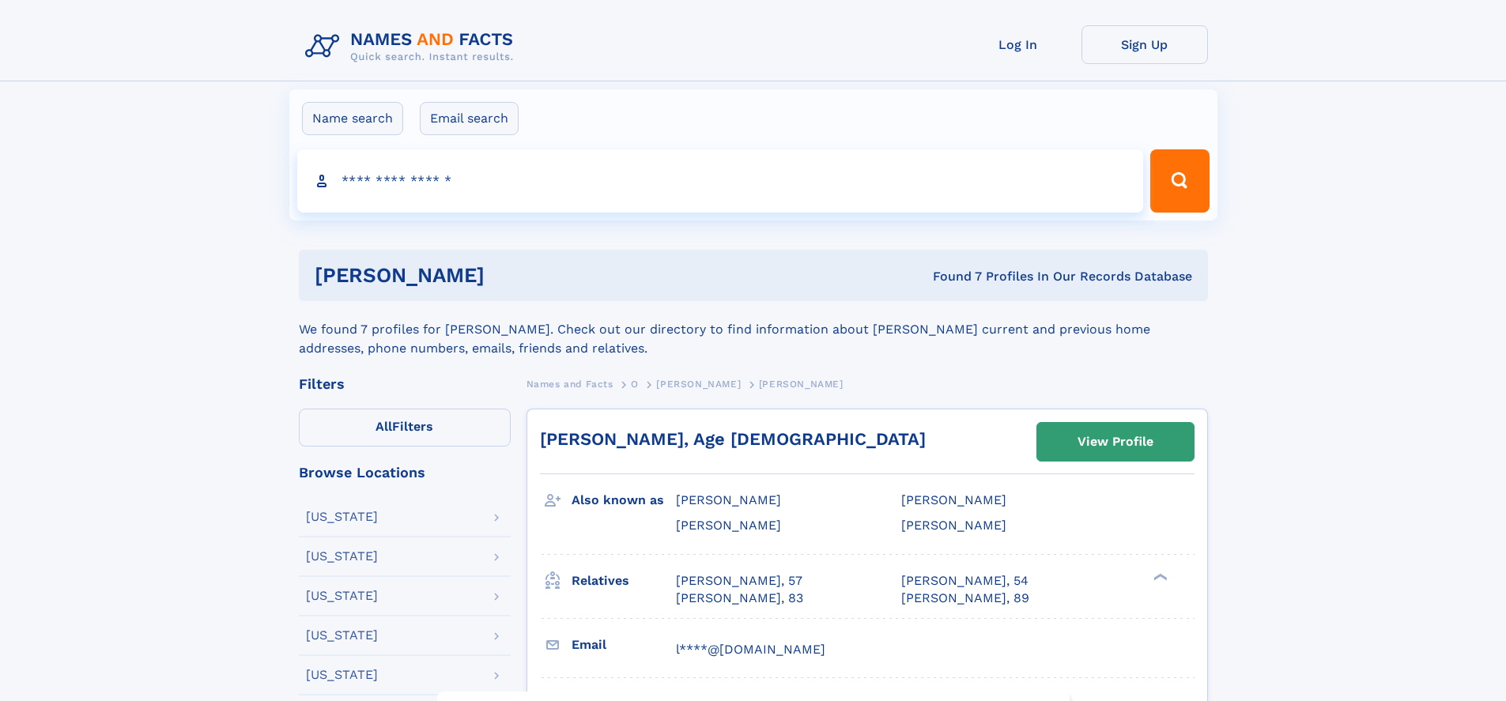 The height and width of the screenshot is (701, 1506). What do you see at coordinates (635, 383) in the screenshot?
I see `a: O` at bounding box center [635, 383].